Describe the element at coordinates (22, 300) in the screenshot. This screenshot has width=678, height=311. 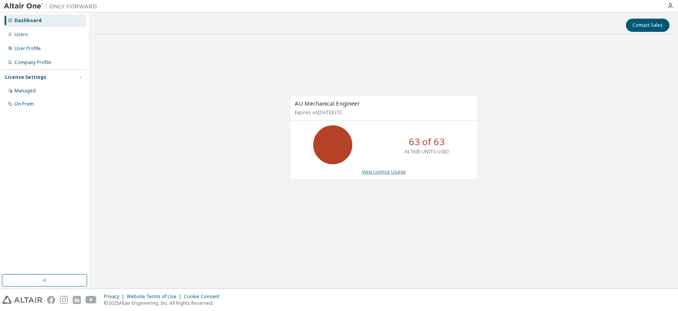
I see `img: altair_logo.svg` at that location.